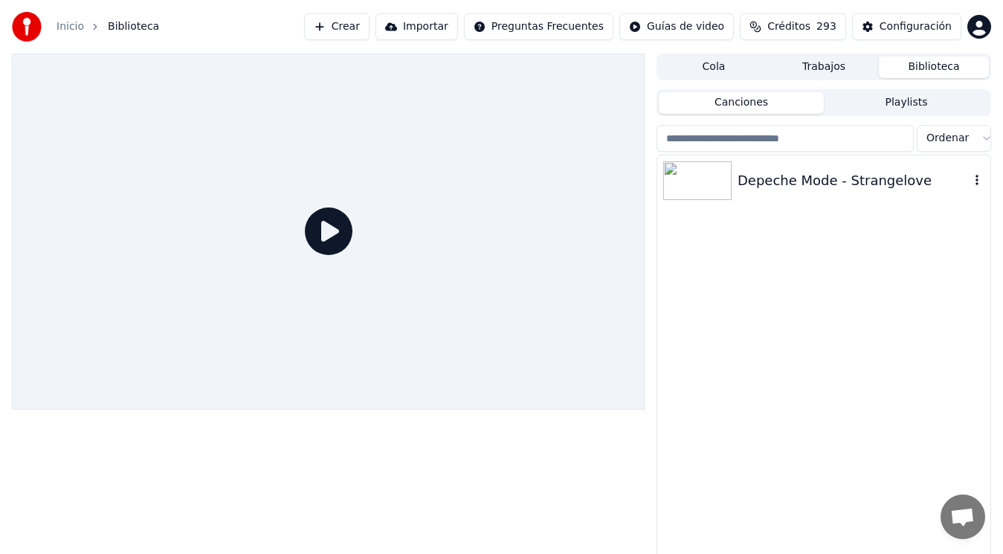  I want to click on div: Depeche Mode - Strangelove, so click(854, 181).